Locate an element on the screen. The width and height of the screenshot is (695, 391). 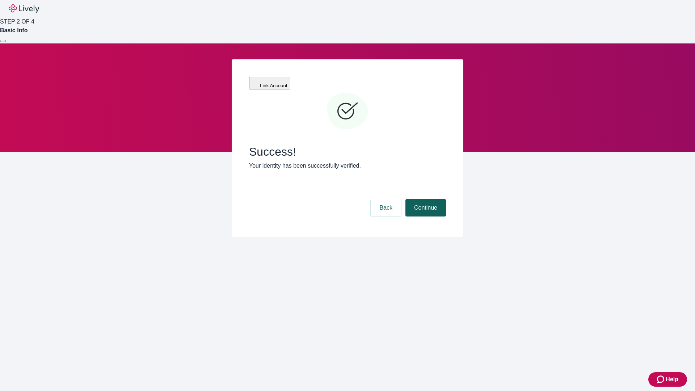
button: Continue is located at coordinates (426, 208).